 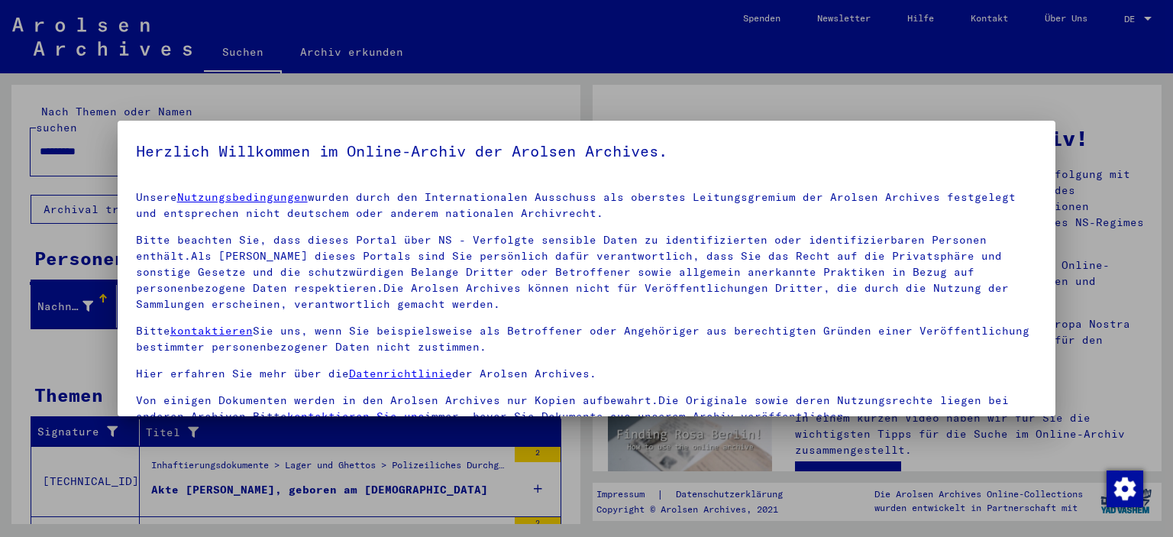 I want to click on h5: Herzlich Willkommen im Online-Archiv der Arolsen Archives., so click(x=586, y=151).